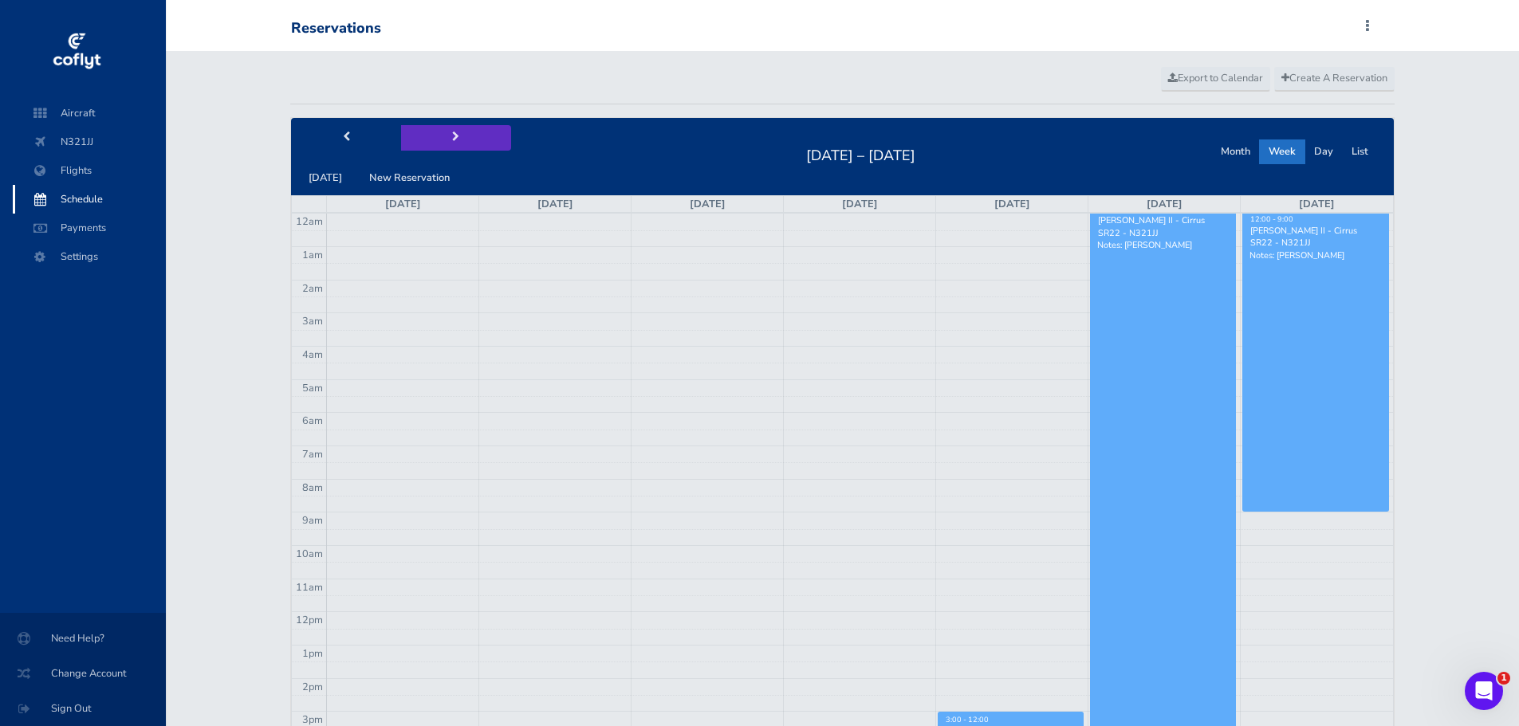 This screenshot has height=726, width=1519. I want to click on span: 11am, so click(309, 588).